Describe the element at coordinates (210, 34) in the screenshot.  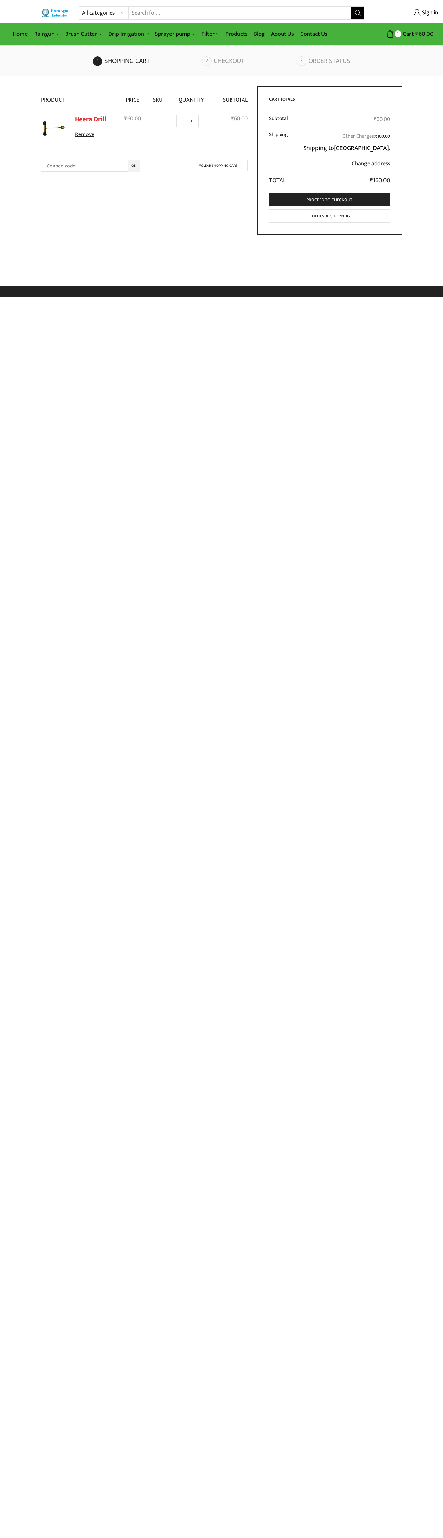
I see `a: Filter` at that location.